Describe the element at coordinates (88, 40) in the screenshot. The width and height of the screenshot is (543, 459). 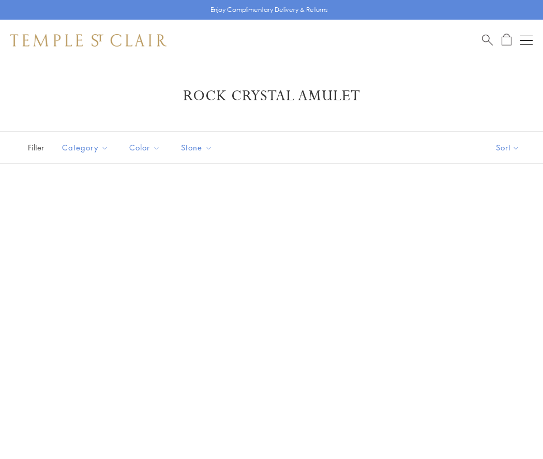
I see `img: Temple St. Clair` at that location.